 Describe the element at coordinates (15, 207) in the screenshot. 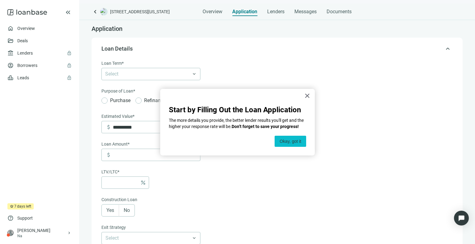

I see `span: 7` at that location.